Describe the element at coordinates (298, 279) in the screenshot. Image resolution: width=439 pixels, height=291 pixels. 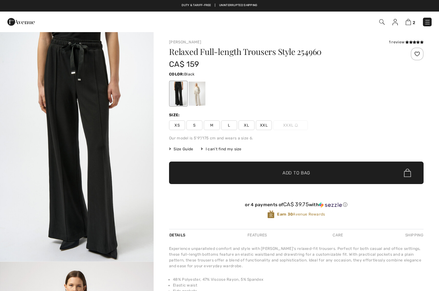
I see `li: 48% Polyester, 47% Viscose Rayon, 5% Spandex` at that location.